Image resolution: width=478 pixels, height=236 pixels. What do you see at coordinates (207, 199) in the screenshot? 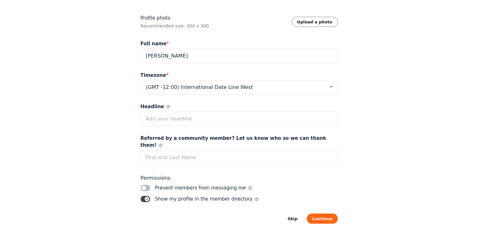
I see `span: Show my profile in the member directory` at bounding box center [207, 199].